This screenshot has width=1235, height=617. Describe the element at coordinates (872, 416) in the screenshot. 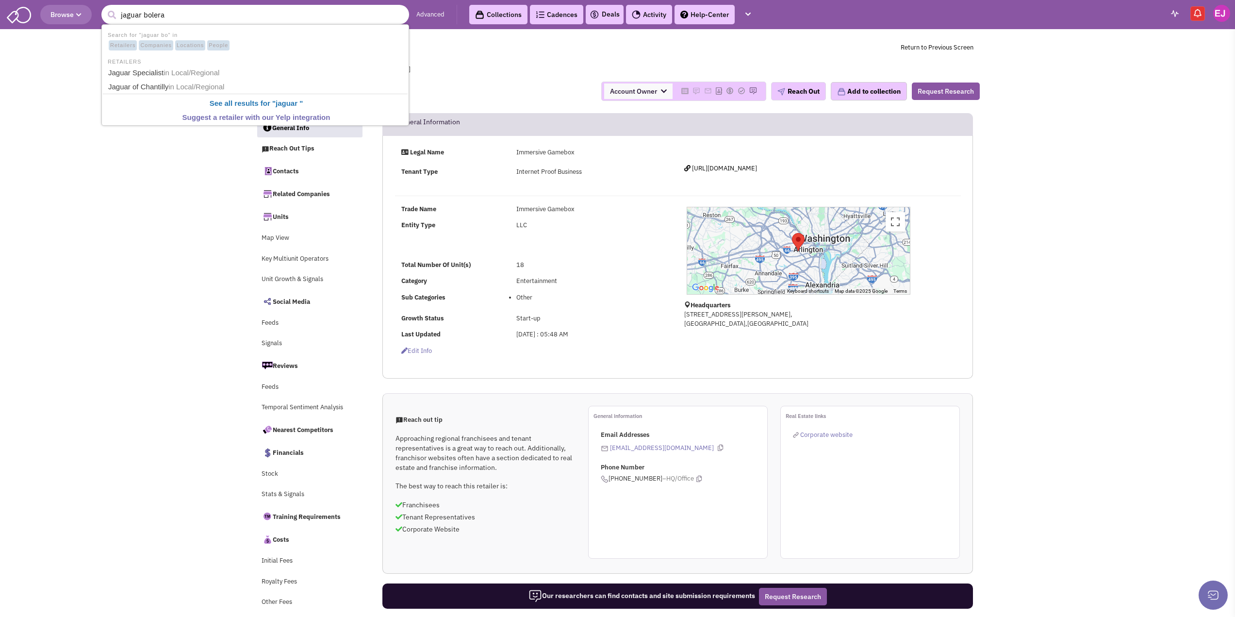

I see `p: Real Estate links` at that location.